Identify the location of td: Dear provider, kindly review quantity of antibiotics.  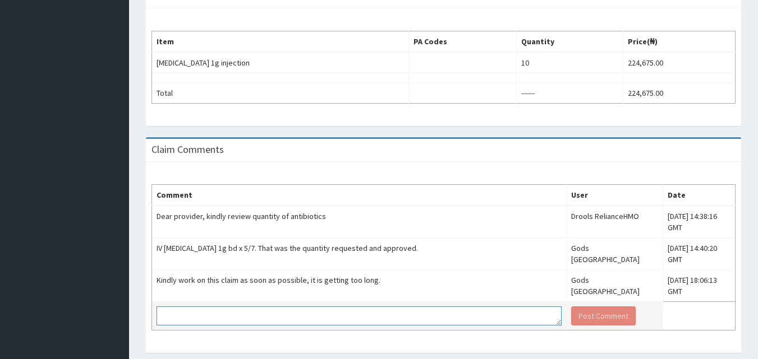
(359, 222).